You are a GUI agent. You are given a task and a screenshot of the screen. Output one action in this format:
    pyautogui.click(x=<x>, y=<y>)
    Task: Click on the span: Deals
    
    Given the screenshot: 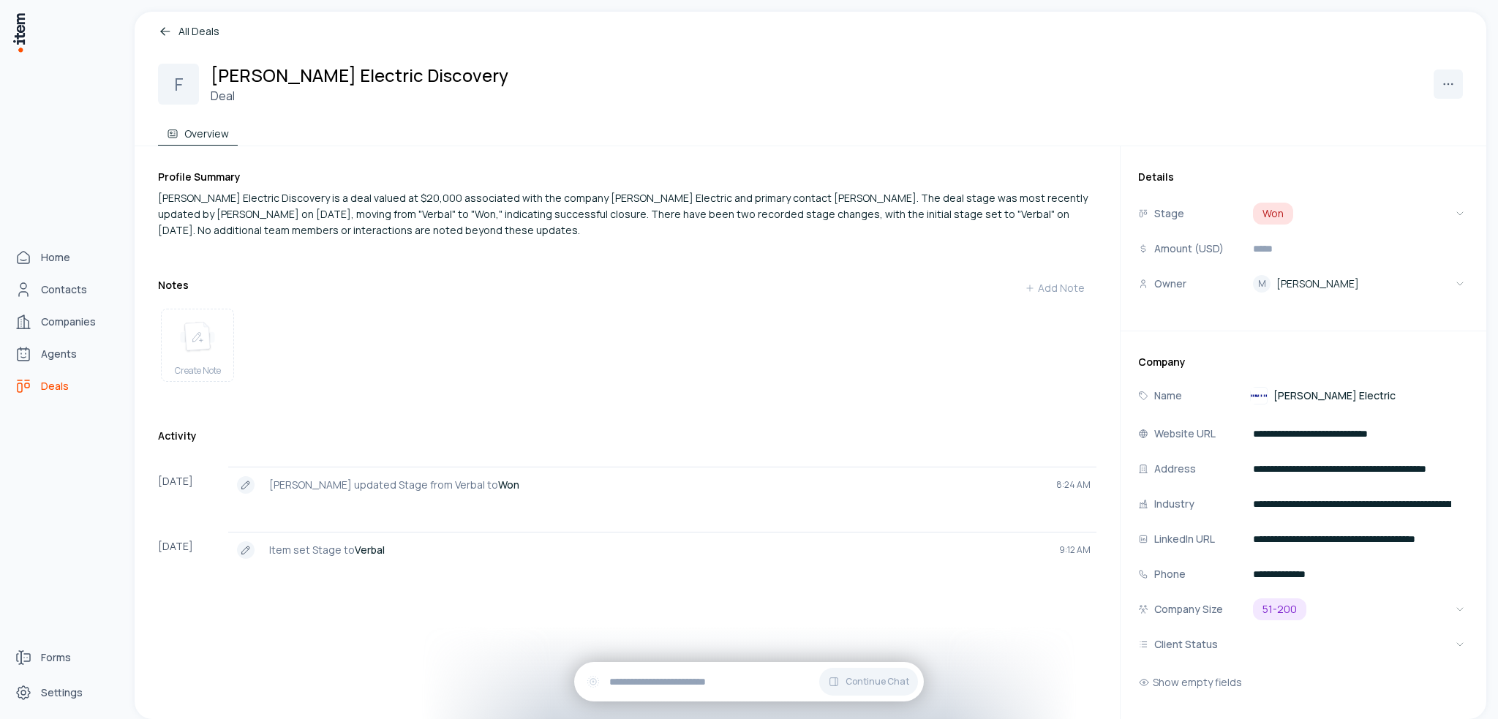 What is the action you would take?
    pyautogui.click(x=55, y=386)
    